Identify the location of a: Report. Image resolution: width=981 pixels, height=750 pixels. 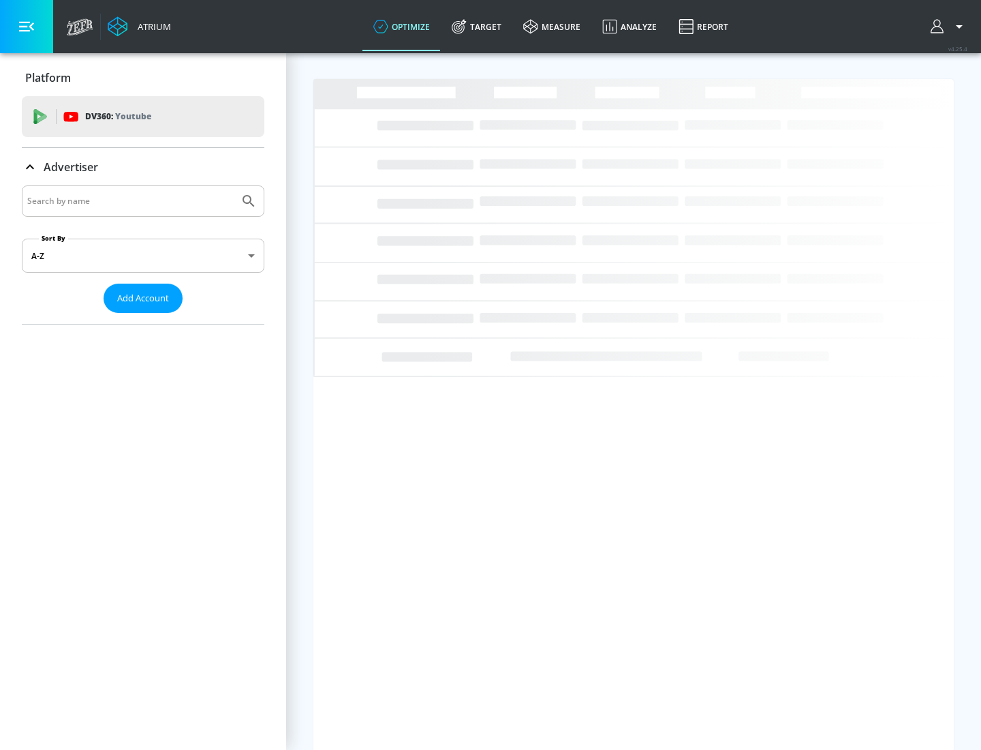
(703, 27).